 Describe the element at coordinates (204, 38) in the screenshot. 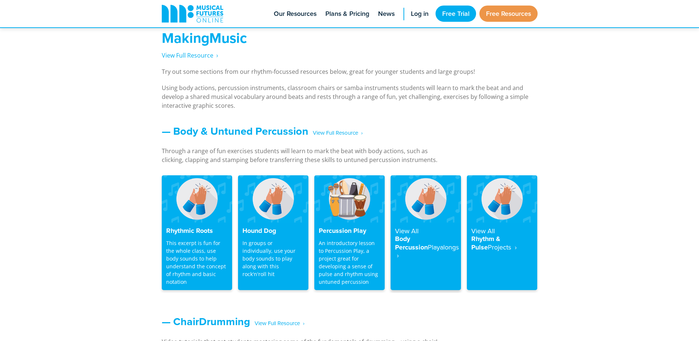

I see `strong: MakingMusic` at that location.